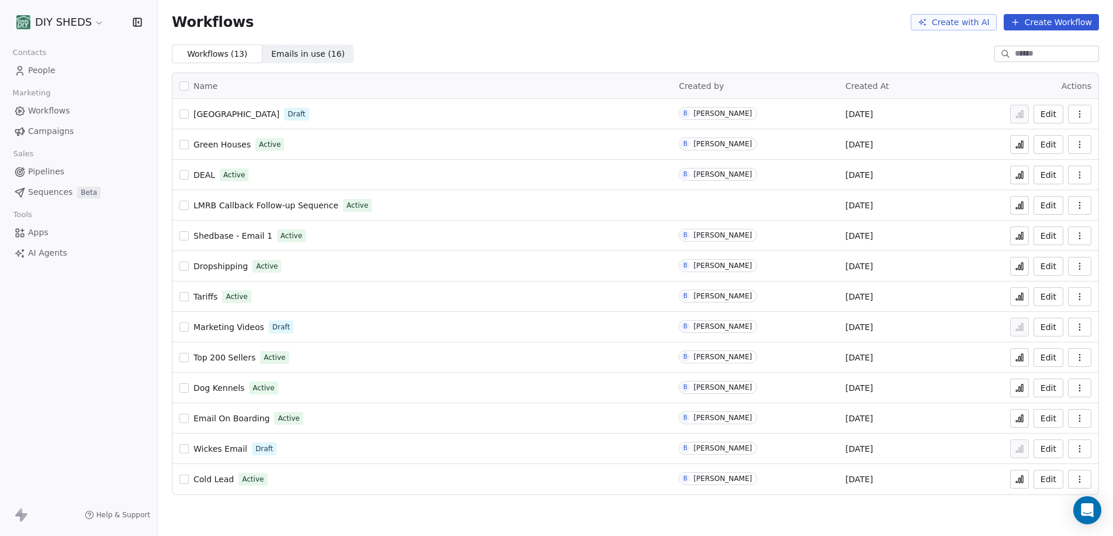 Image resolution: width=1113 pixels, height=536 pixels. I want to click on span: Created At, so click(867, 86).